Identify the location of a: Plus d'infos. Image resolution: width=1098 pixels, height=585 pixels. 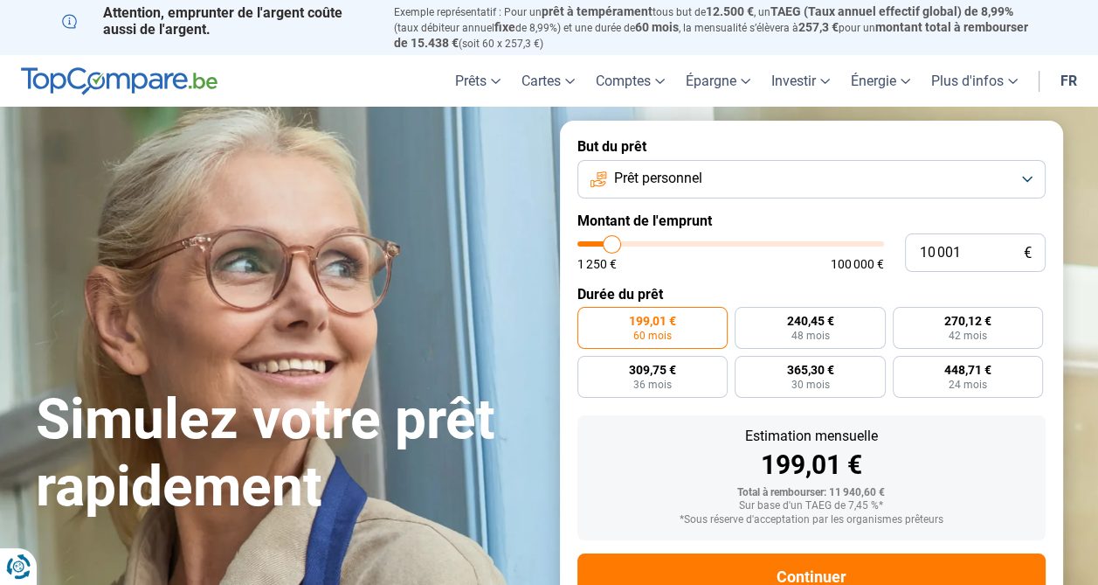
(974, 80).